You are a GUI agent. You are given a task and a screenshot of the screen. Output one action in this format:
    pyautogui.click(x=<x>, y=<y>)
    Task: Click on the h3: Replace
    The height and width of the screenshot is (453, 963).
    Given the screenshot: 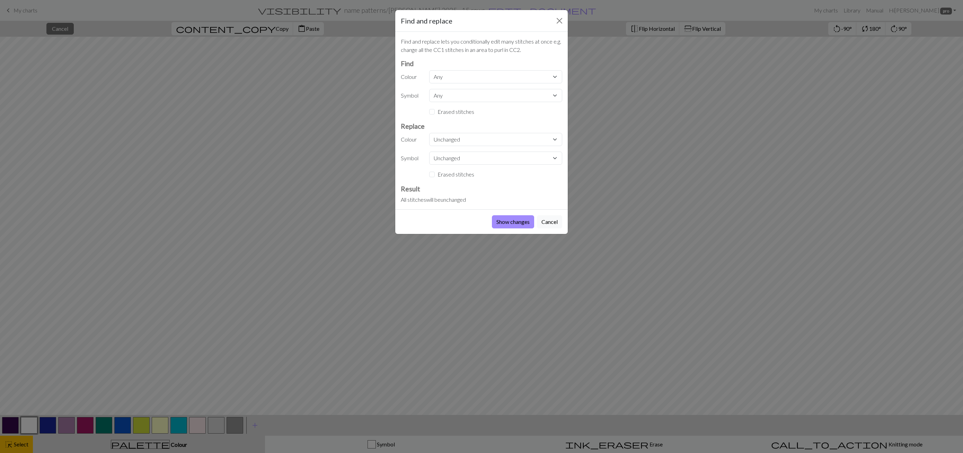 What is the action you would take?
    pyautogui.click(x=481, y=126)
    